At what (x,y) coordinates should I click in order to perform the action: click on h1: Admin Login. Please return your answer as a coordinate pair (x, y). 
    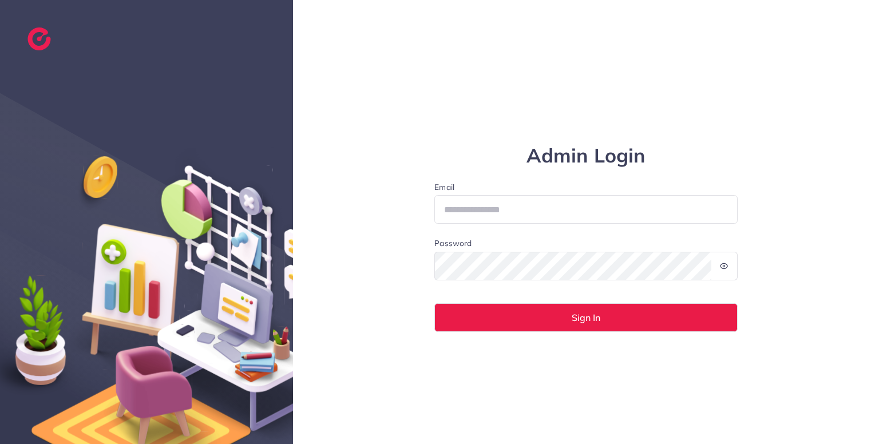
    Looking at the image, I should click on (586, 156).